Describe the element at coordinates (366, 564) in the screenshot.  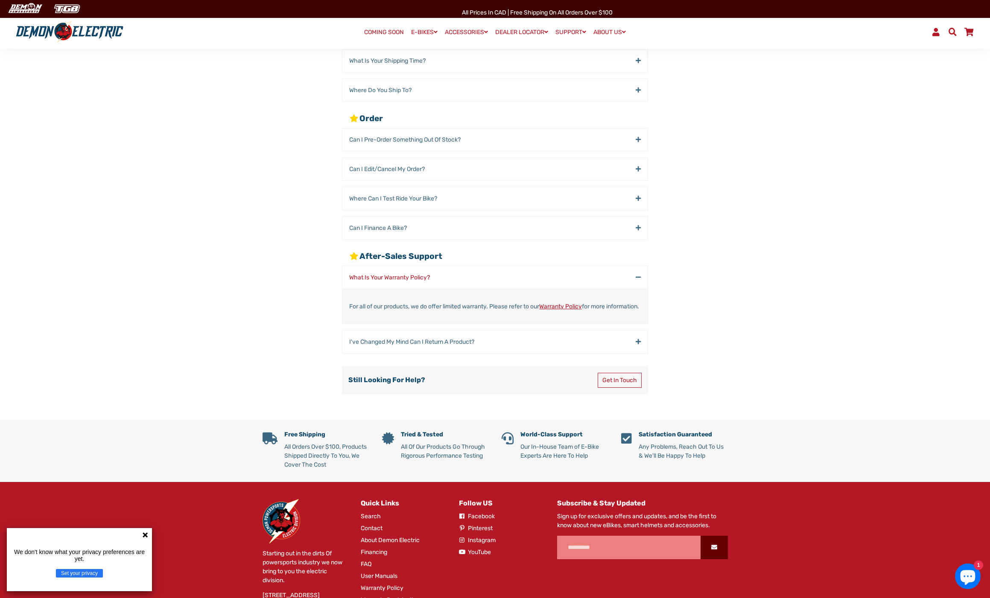
I see `a: FAQ` at that location.